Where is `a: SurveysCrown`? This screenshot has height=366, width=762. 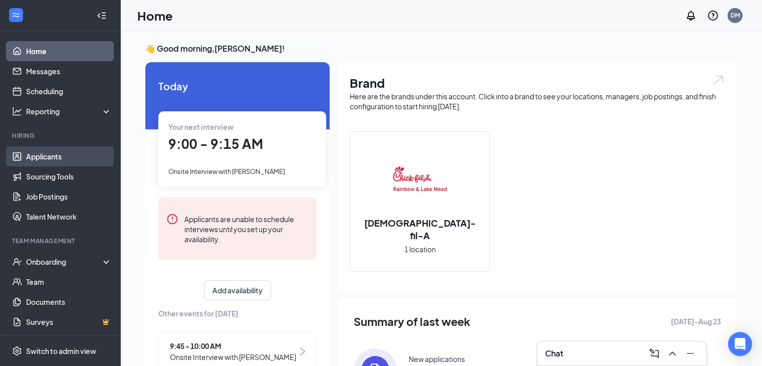 a: SurveysCrown is located at coordinates (69, 322).